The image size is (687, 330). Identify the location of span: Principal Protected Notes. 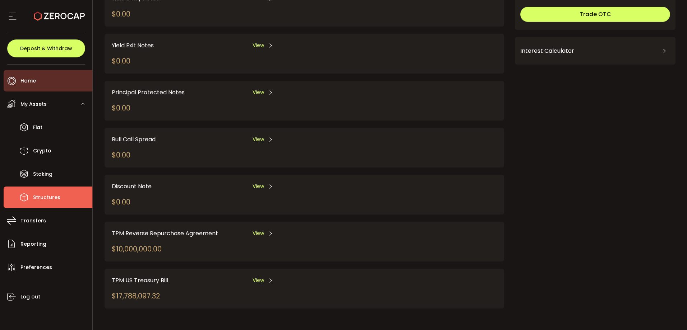
(148, 92).